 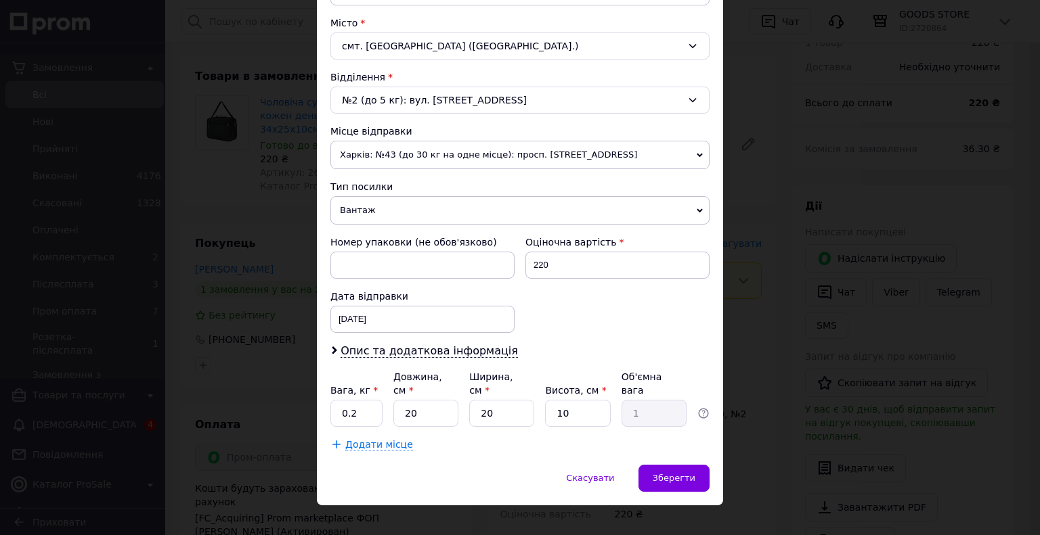 I want to click on span: Вантаж, so click(x=520, y=211).